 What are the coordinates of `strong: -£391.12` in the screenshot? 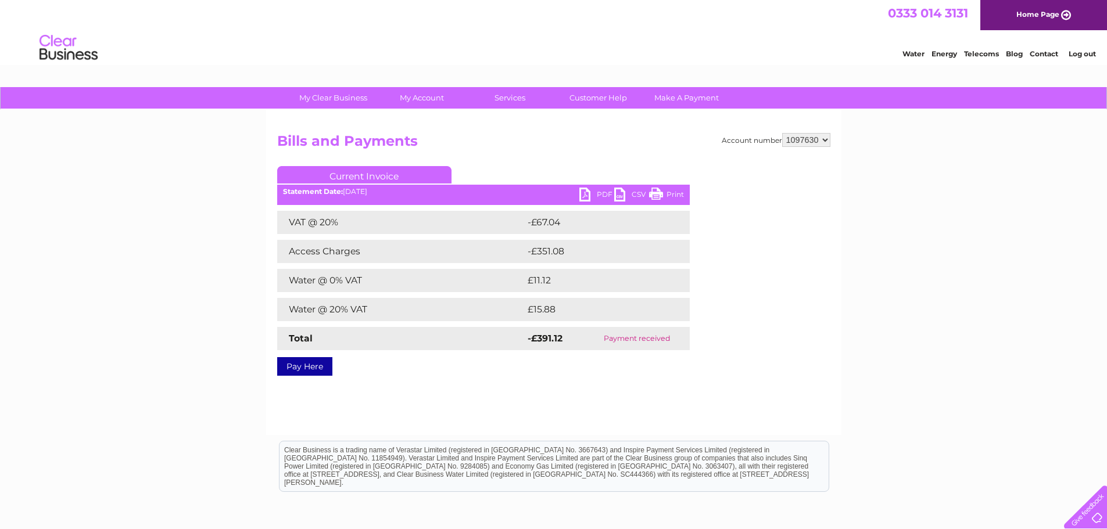 It's located at (545, 338).